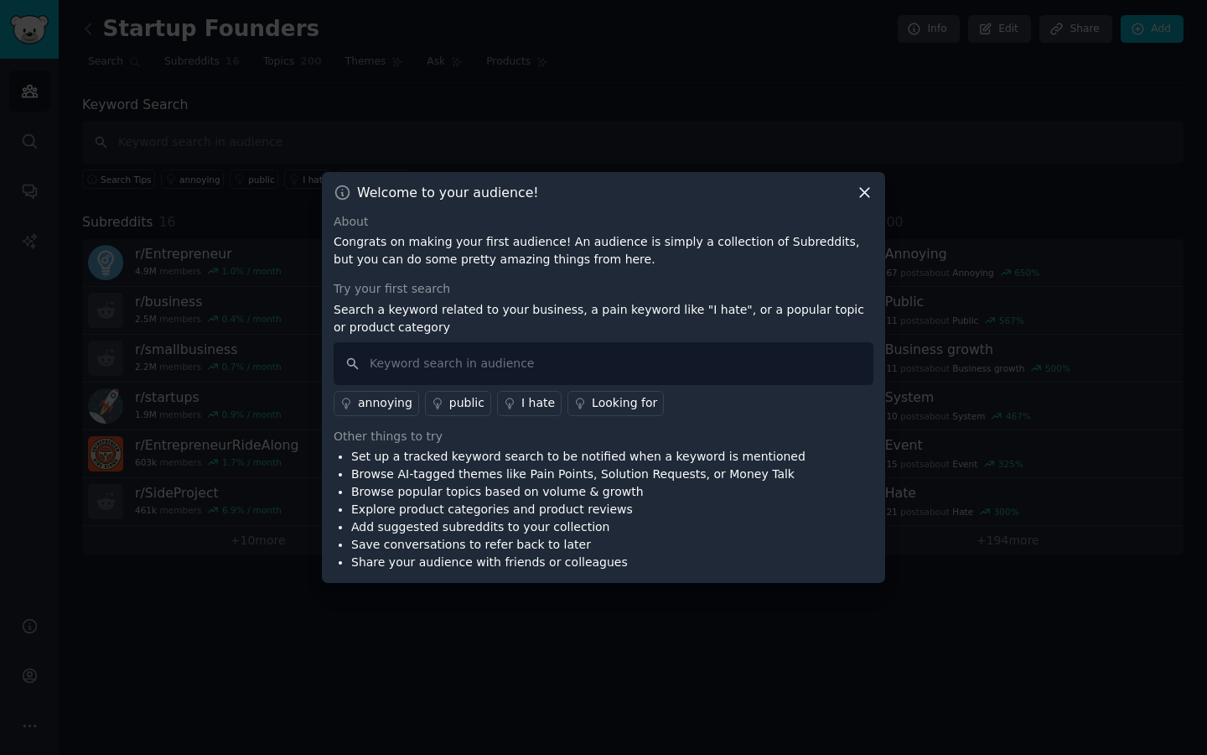  I want to click on div: annoying, so click(385, 402).